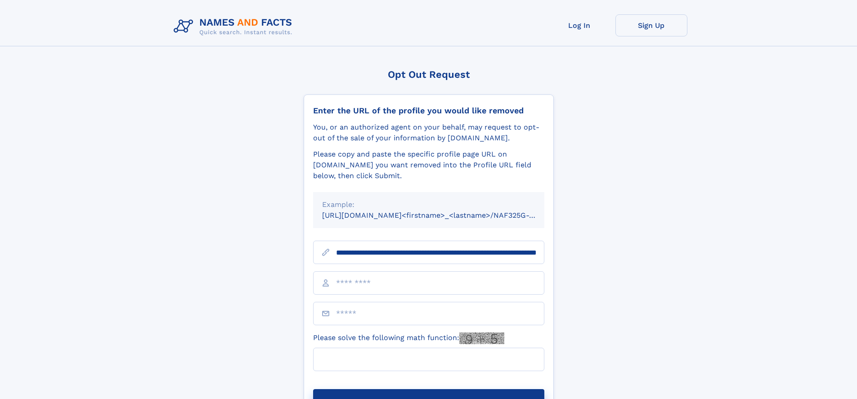 This screenshot has height=399, width=857. I want to click on div: You, or an authorized agent on your behalf, may request to opt-out of the sale of your informatio..., so click(429, 133).